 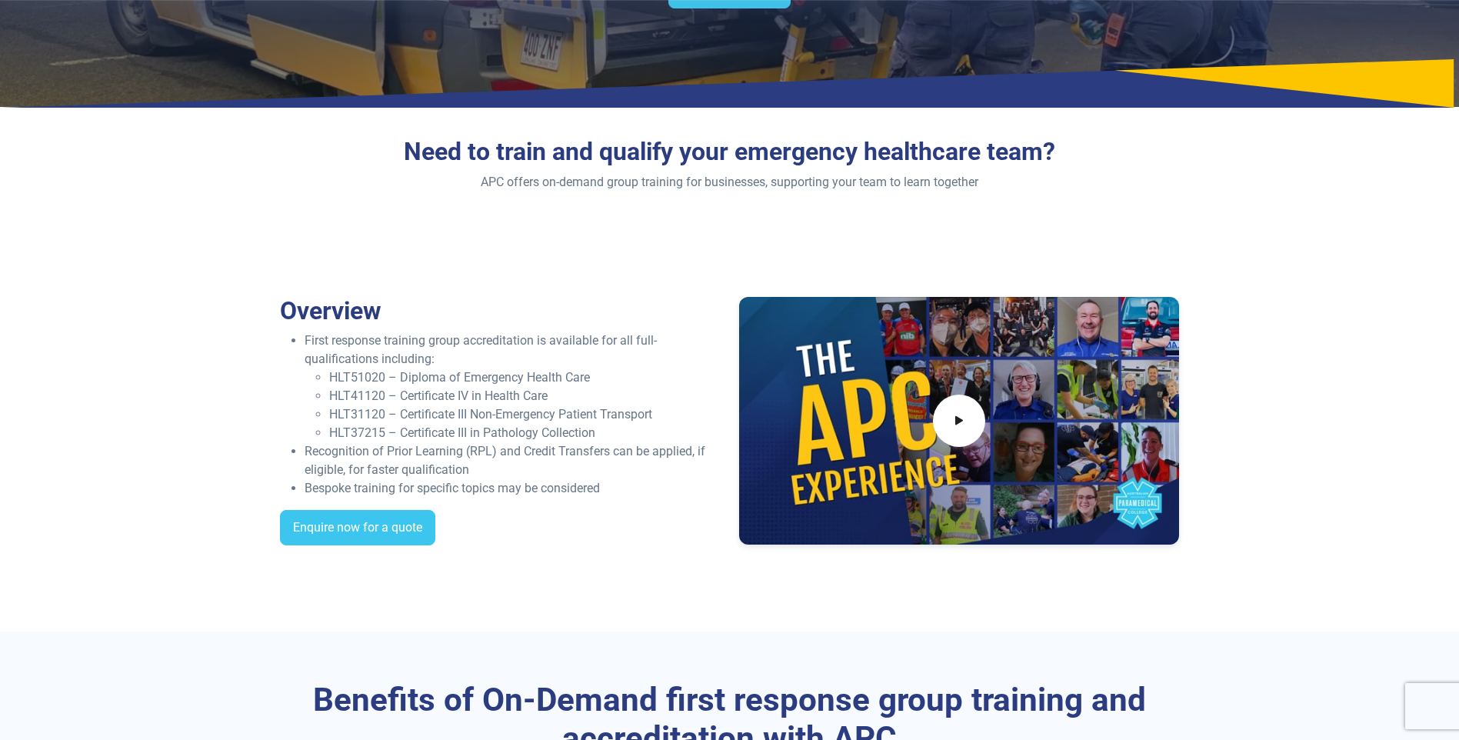 I want to click on li: HLT37215 – Certificate III in Pathology Collection, so click(x=525, y=433).